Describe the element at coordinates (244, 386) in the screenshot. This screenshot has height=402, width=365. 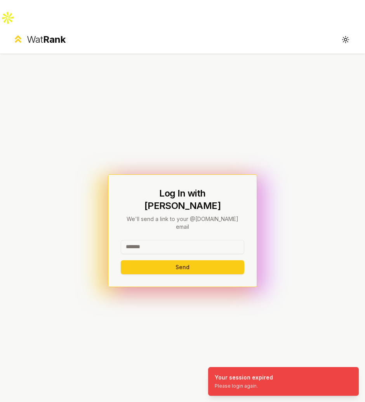
I see `div: Please login again.` at that location.